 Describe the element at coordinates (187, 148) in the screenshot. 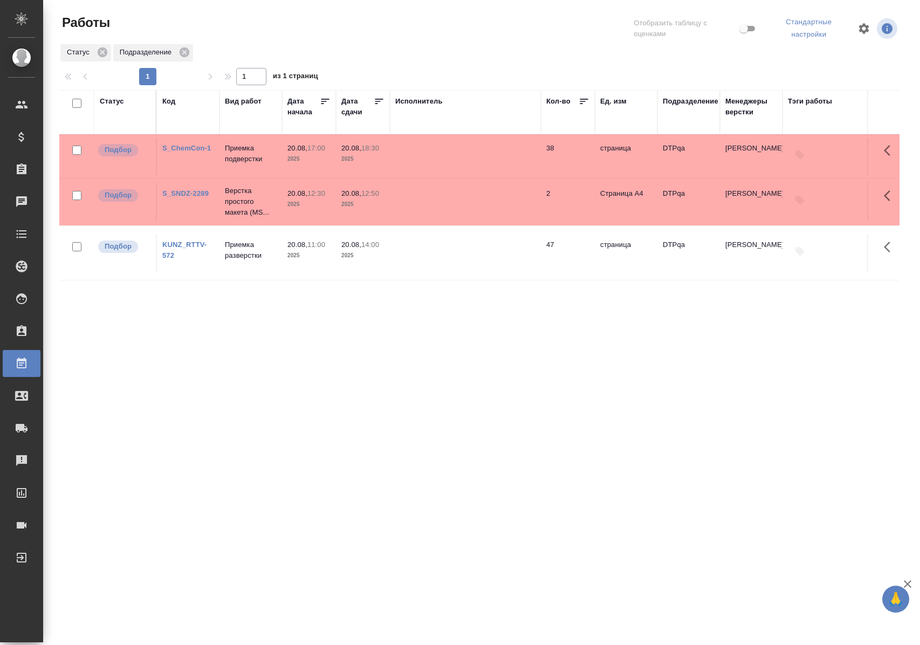

I see `a: S_ChemCon-1` at that location.